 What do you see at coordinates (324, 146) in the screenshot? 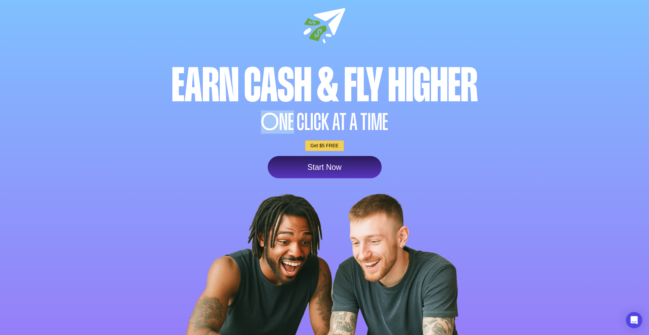
I see `a: Get $5 FREE` at bounding box center [324, 146].